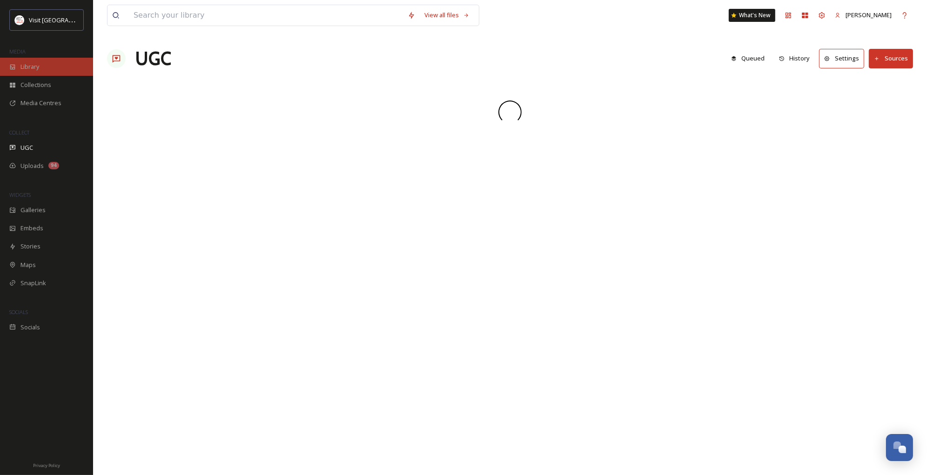  I want to click on a: What's New, so click(752, 15).